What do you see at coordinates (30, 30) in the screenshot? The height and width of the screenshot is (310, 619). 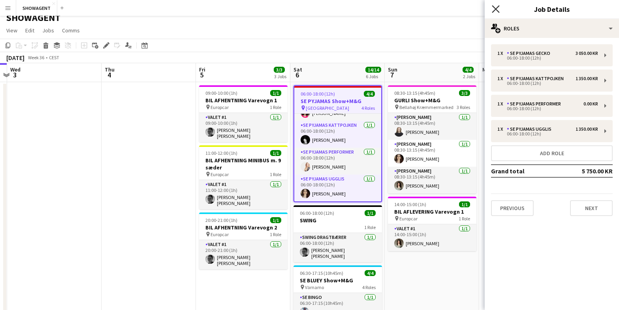 I see `span: Edit` at bounding box center [30, 30].